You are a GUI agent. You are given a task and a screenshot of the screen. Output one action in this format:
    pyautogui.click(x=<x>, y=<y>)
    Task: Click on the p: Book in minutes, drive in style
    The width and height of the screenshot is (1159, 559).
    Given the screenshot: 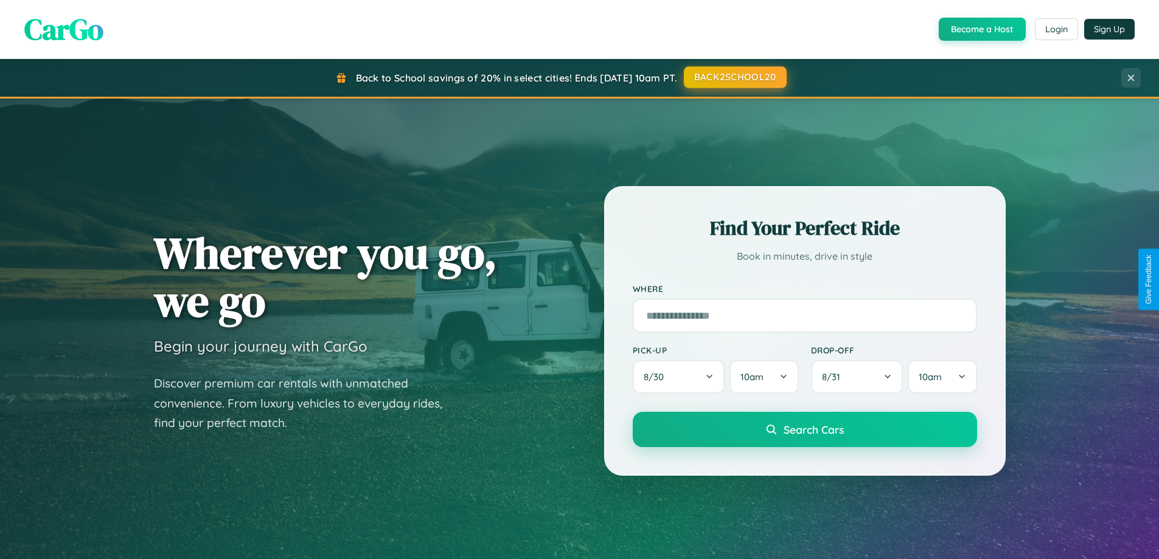 What is the action you would take?
    pyautogui.click(x=805, y=256)
    